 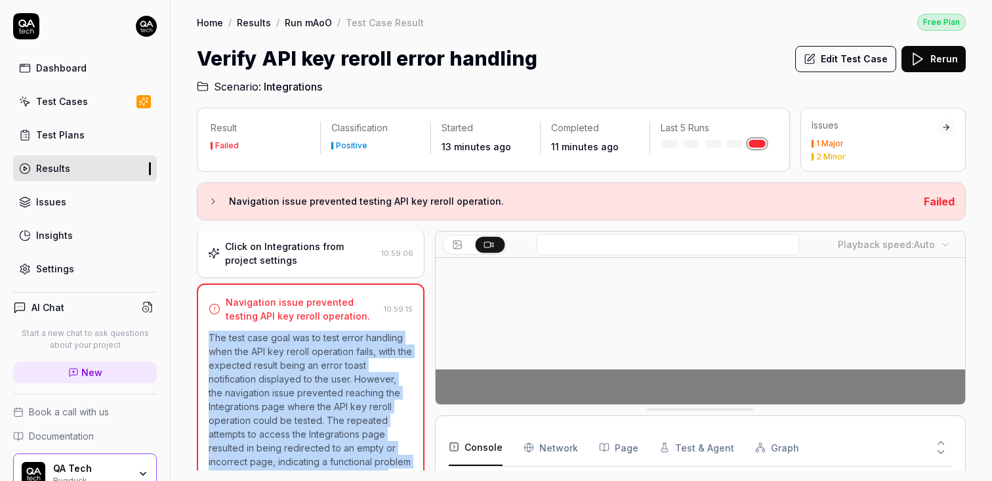 I want to click on p: Classification, so click(x=375, y=128).